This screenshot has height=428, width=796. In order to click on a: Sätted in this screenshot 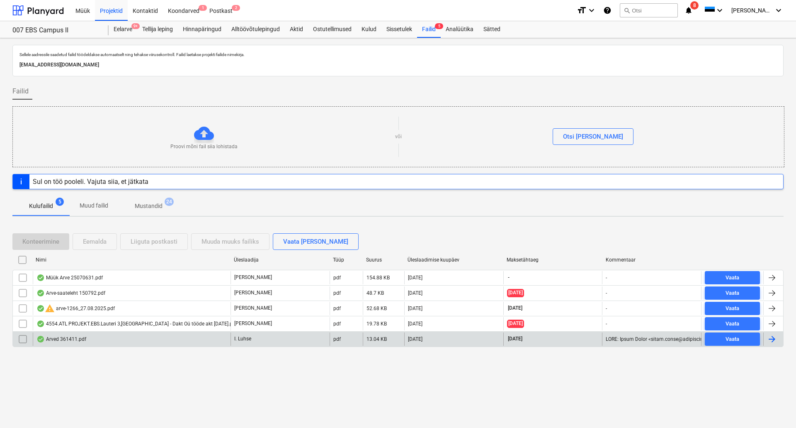, I will do `click(492, 29)`.